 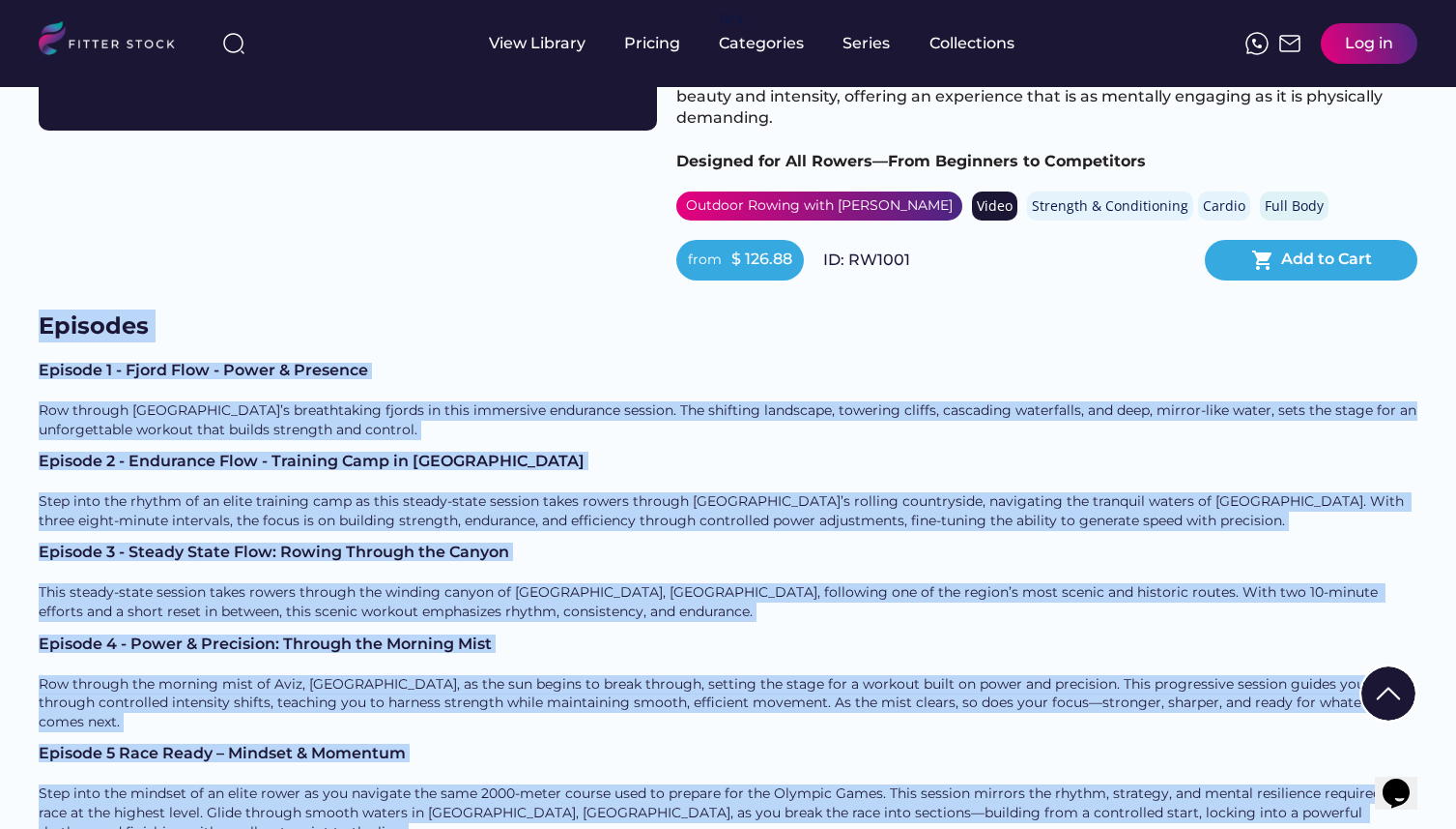 What do you see at coordinates (728, 371) in the screenshot?
I see `div: Episode 1 - Fjord Flow - Power & Presence` at bounding box center [728, 371].